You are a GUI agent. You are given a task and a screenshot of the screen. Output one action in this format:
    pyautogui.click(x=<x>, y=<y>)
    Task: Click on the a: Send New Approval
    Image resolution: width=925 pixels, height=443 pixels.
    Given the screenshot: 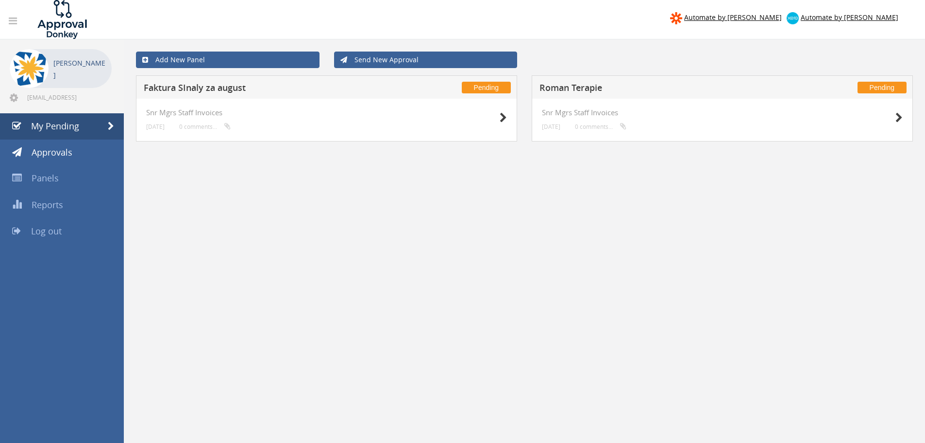 What is the action you would take?
    pyautogui.click(x=426, y=60)
    